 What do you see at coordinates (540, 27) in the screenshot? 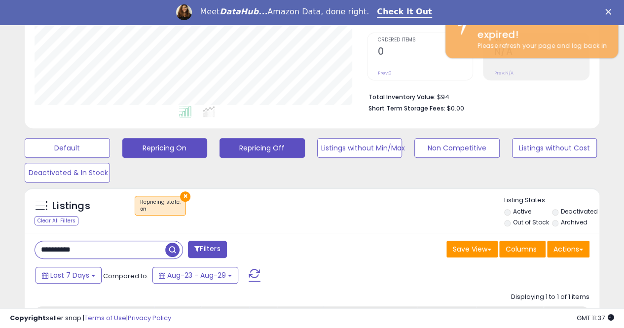
I see `div: Your session has expired!` at bounding box center [540, 27].